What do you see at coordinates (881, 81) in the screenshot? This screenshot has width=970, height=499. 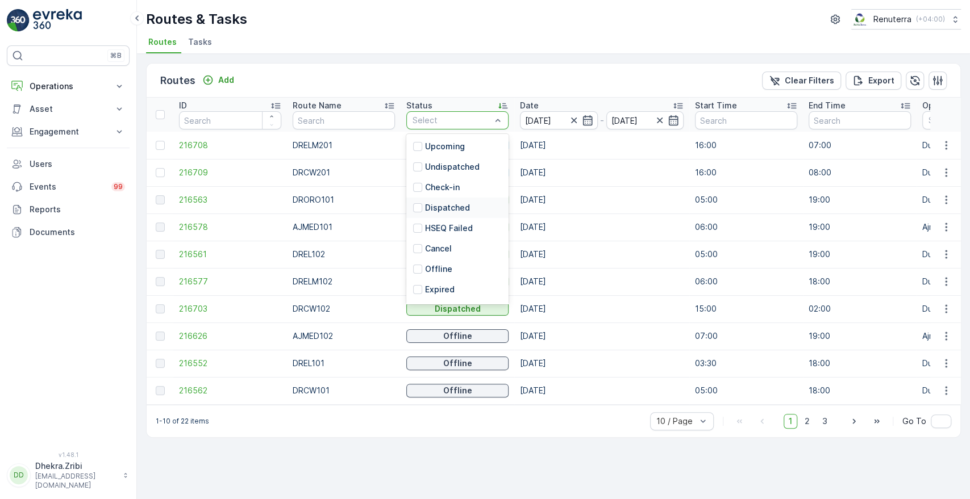 I see `p: Export` at bounding box center [881, 81].